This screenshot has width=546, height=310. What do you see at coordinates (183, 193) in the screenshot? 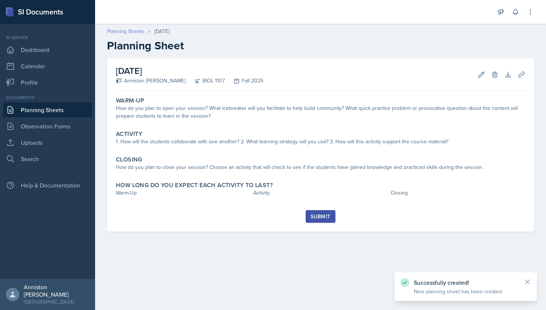
I see `div: Warm-Up` at bounding box center [183, 193].